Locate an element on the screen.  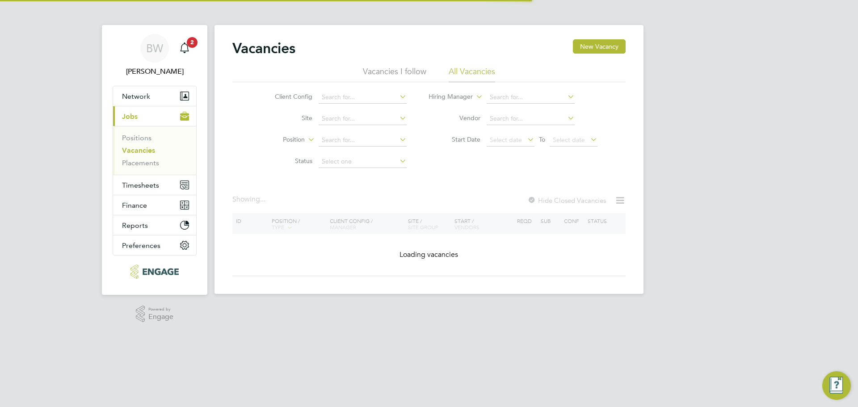
img: henry-blue-logo-retina.png is located at coordinates (154, 272).